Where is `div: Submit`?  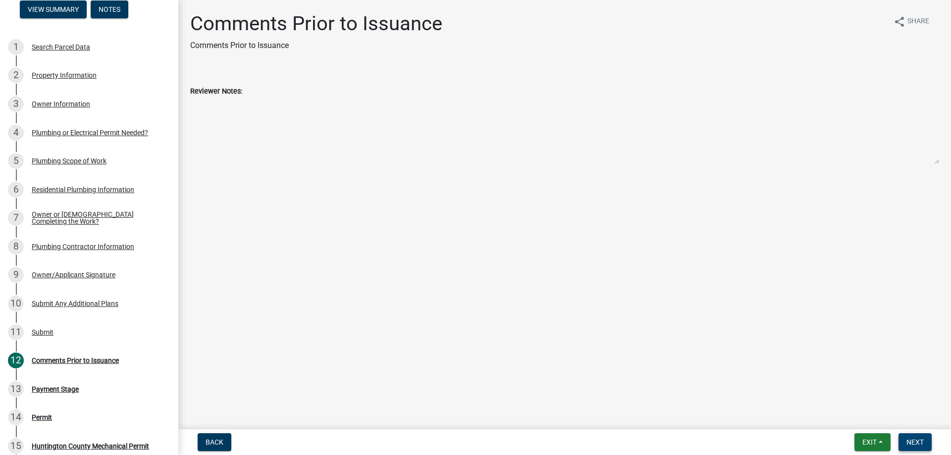
div: Submit is located at coordinates (43, 332).